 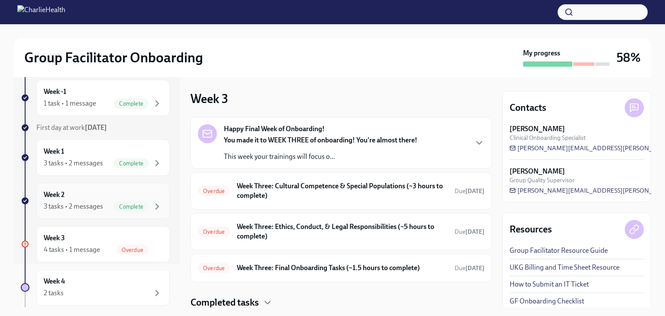 What do you see at coordinates (113, 58) in the screenshot?
I see `h2: Group Facilitator Onboarding` at bounding box center [113, 58].